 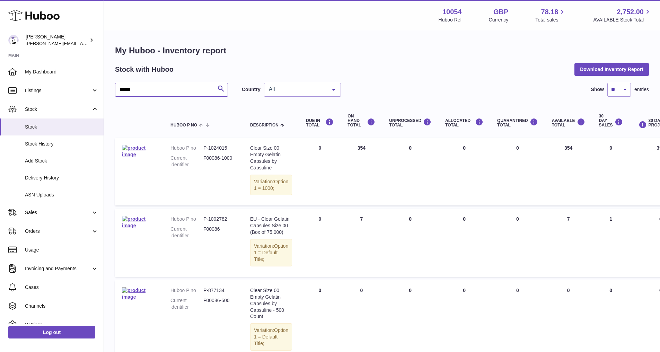 What do you see at coordinates (62, 72) in the screenshot?
I see `span: My Dashboard` at bounding box center [62, 72].